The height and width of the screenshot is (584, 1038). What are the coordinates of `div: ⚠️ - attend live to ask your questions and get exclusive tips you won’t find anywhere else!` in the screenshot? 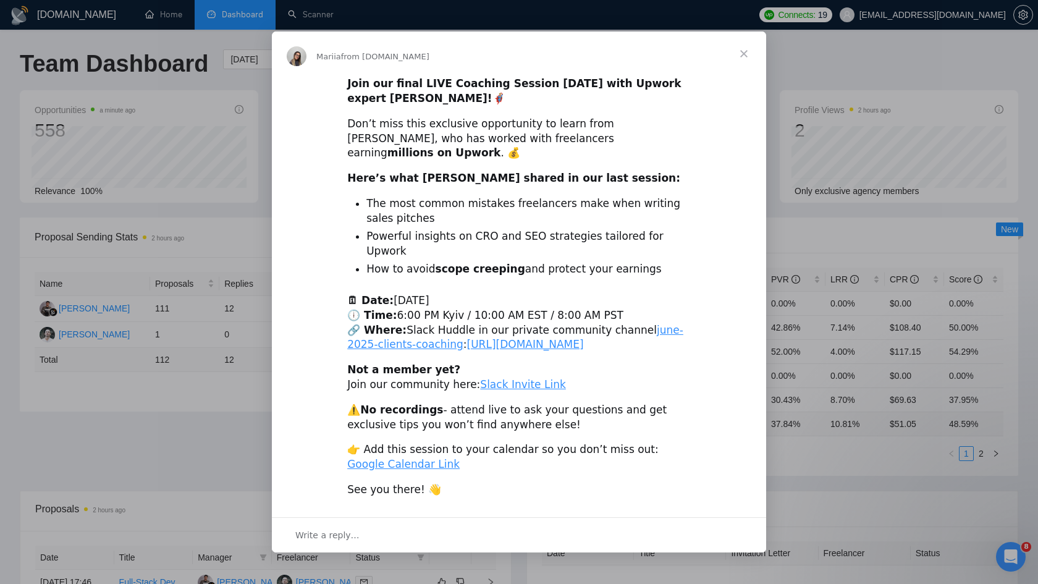 It's located at (519, 418).